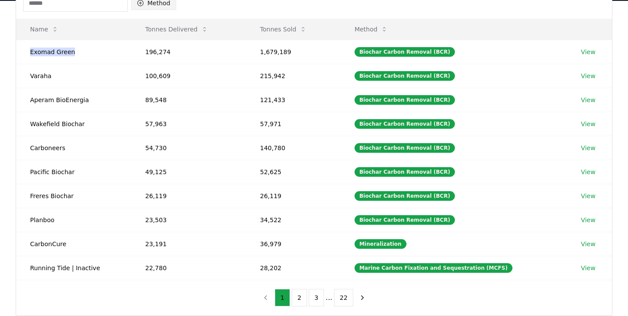 This screenshot has width=628, height=316. I want to click on td: 49,125, so click(188, 171).